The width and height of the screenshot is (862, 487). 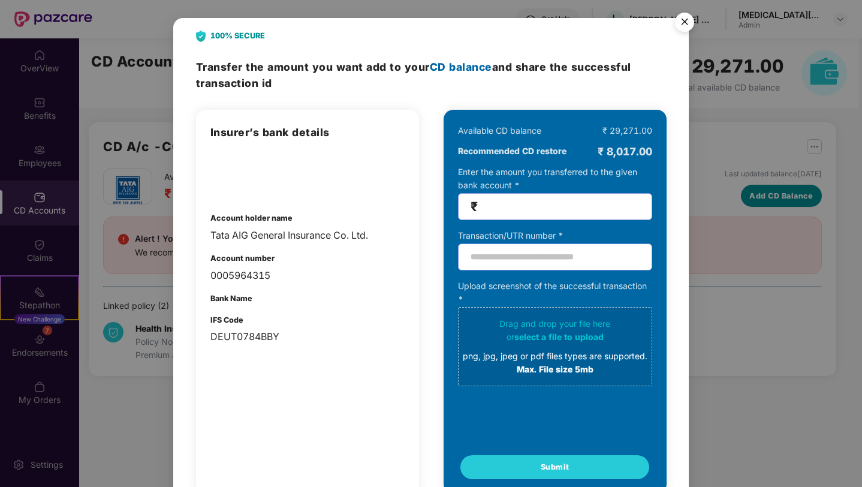 I want to click on b: Bank Name, so click(x=231, y=298).